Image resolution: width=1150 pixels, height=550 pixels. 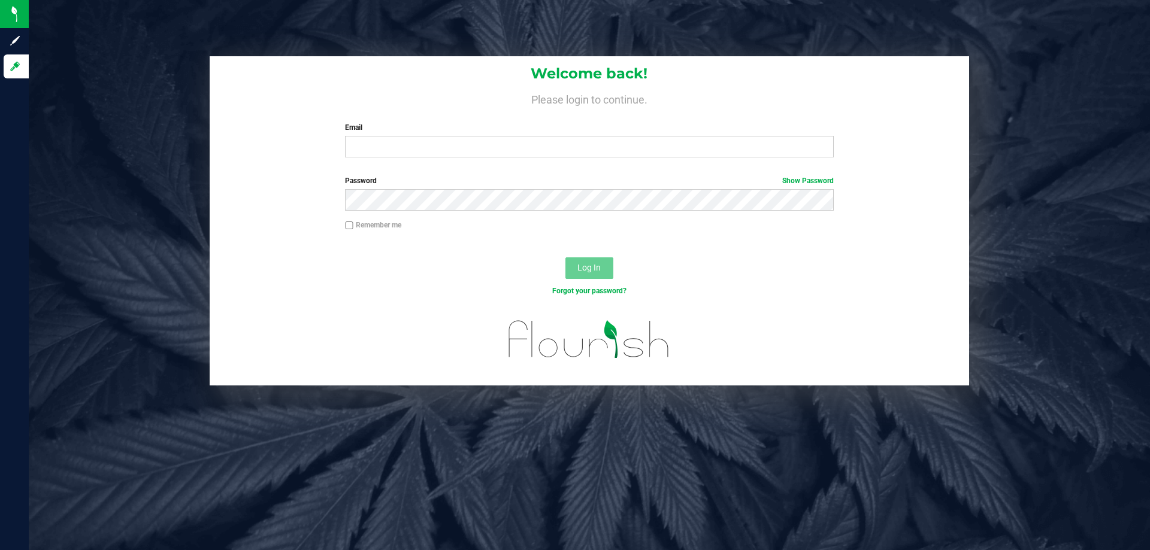 What do you see at coordinates (589, 340) in the screenshot?
I see `img: flourish_logo.svg` at bounding box center [589, 340].